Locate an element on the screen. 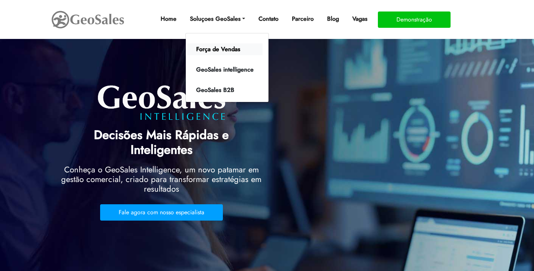  img: GeoSales is located at coordinates (88, 20).